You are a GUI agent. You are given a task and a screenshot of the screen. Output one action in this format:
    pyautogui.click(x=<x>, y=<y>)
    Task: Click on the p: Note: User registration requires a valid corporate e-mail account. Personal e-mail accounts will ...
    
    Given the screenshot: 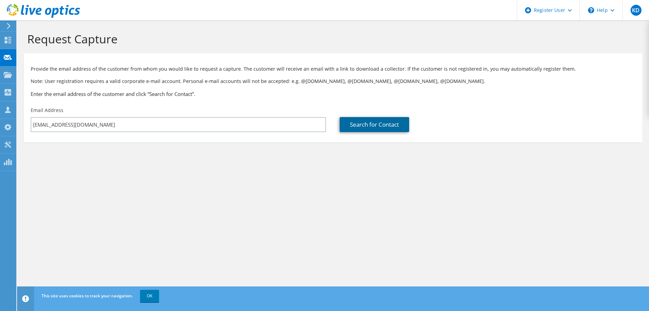 What is the action you would take?
    pyautogui.click(x=333, y=81)
    